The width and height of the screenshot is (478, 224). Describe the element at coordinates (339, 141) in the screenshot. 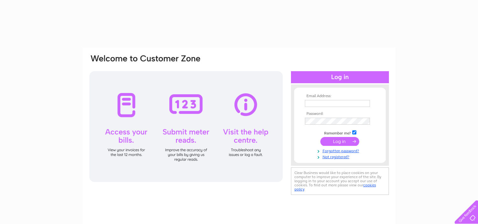

I see `input: Submit` at that location.